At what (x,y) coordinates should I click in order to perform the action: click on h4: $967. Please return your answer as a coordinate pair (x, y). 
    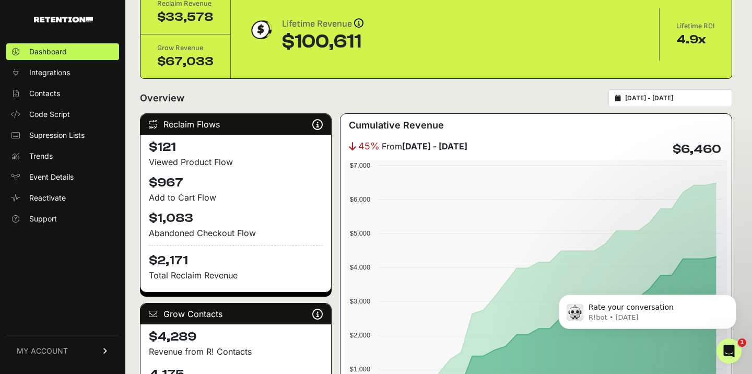
    Looking at the image, I should click on (235, 183).